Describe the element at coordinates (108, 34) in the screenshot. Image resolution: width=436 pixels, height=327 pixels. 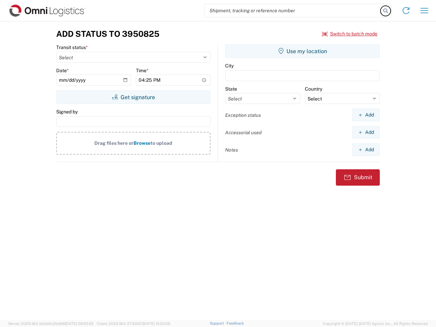
I see `h3: Add Status to 3950825` at that location.